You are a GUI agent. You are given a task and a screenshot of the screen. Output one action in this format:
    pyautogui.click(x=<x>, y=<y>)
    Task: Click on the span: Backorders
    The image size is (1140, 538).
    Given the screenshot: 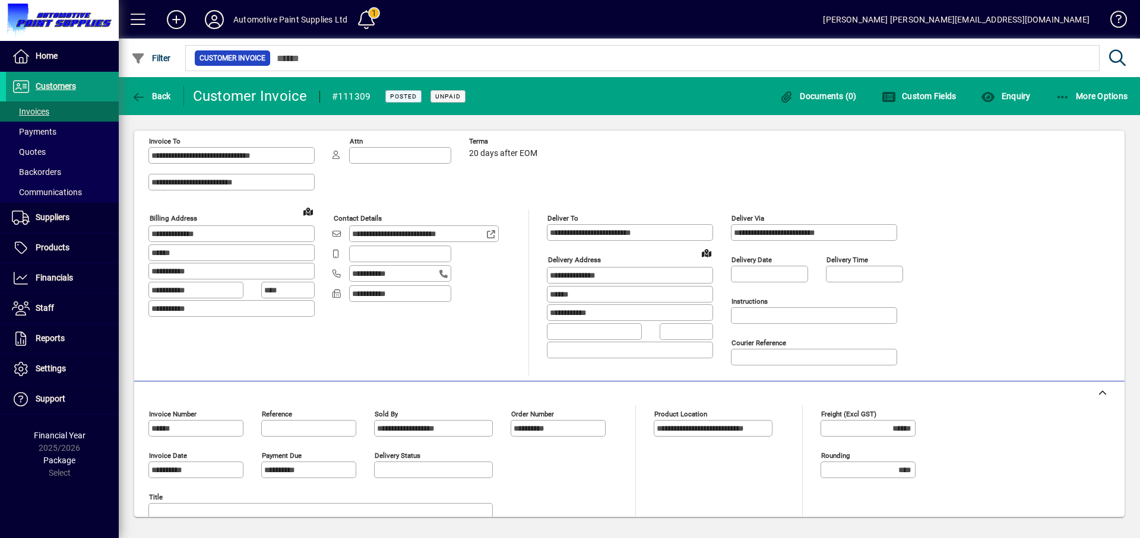 What is the action you would take?
    pyautogui.click(x=36, y=172)
    